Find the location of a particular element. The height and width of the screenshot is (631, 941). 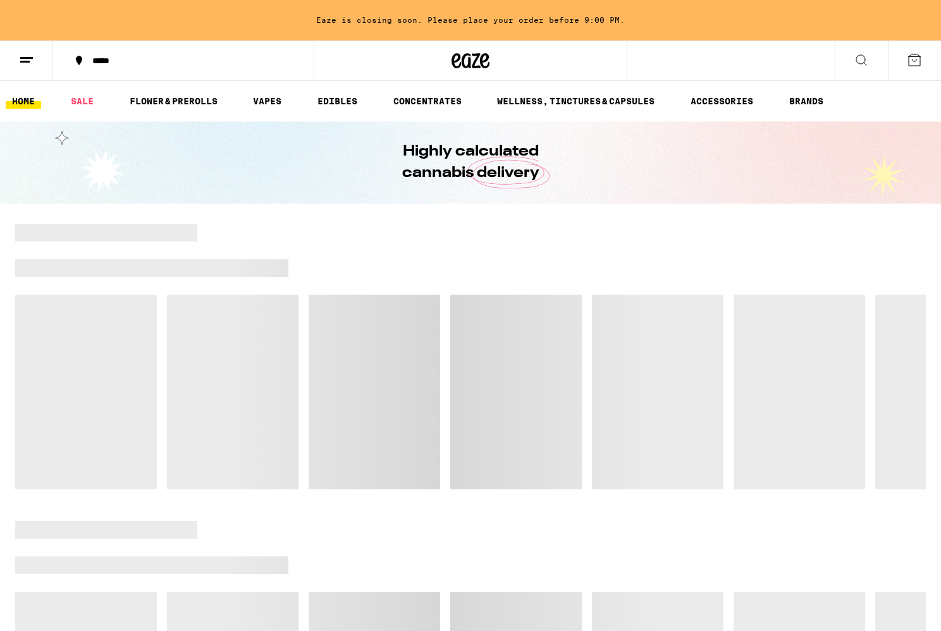

h1: Highly calculated cannabis delivery is located at coordinates (471, 163).